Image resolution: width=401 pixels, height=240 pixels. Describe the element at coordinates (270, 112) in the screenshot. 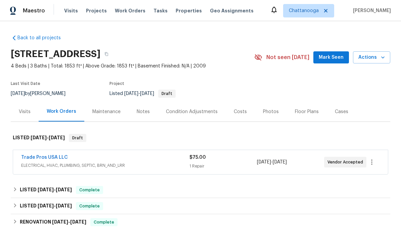

I see `div: Photos` at that location.